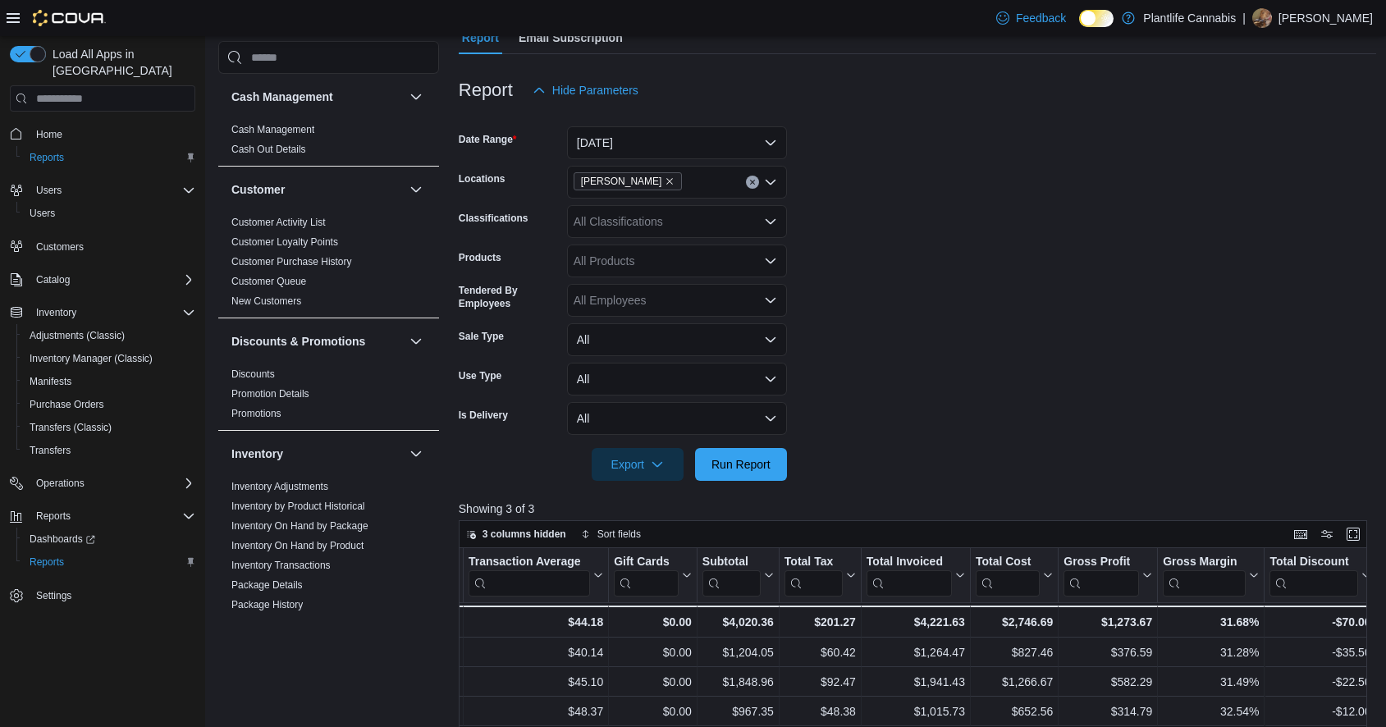  What do you see at coordinates (50, 450) in the screenshot?
I see `a: Transfers` at bounding box center [50, 450].